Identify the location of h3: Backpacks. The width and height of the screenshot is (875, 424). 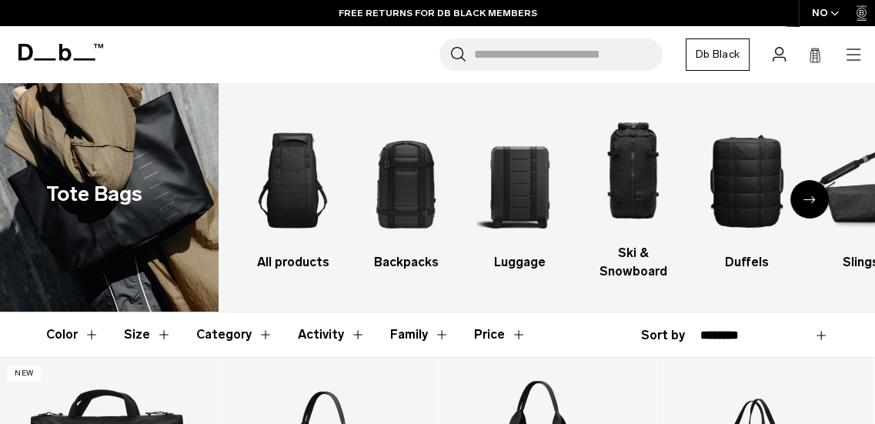
(406, 262).